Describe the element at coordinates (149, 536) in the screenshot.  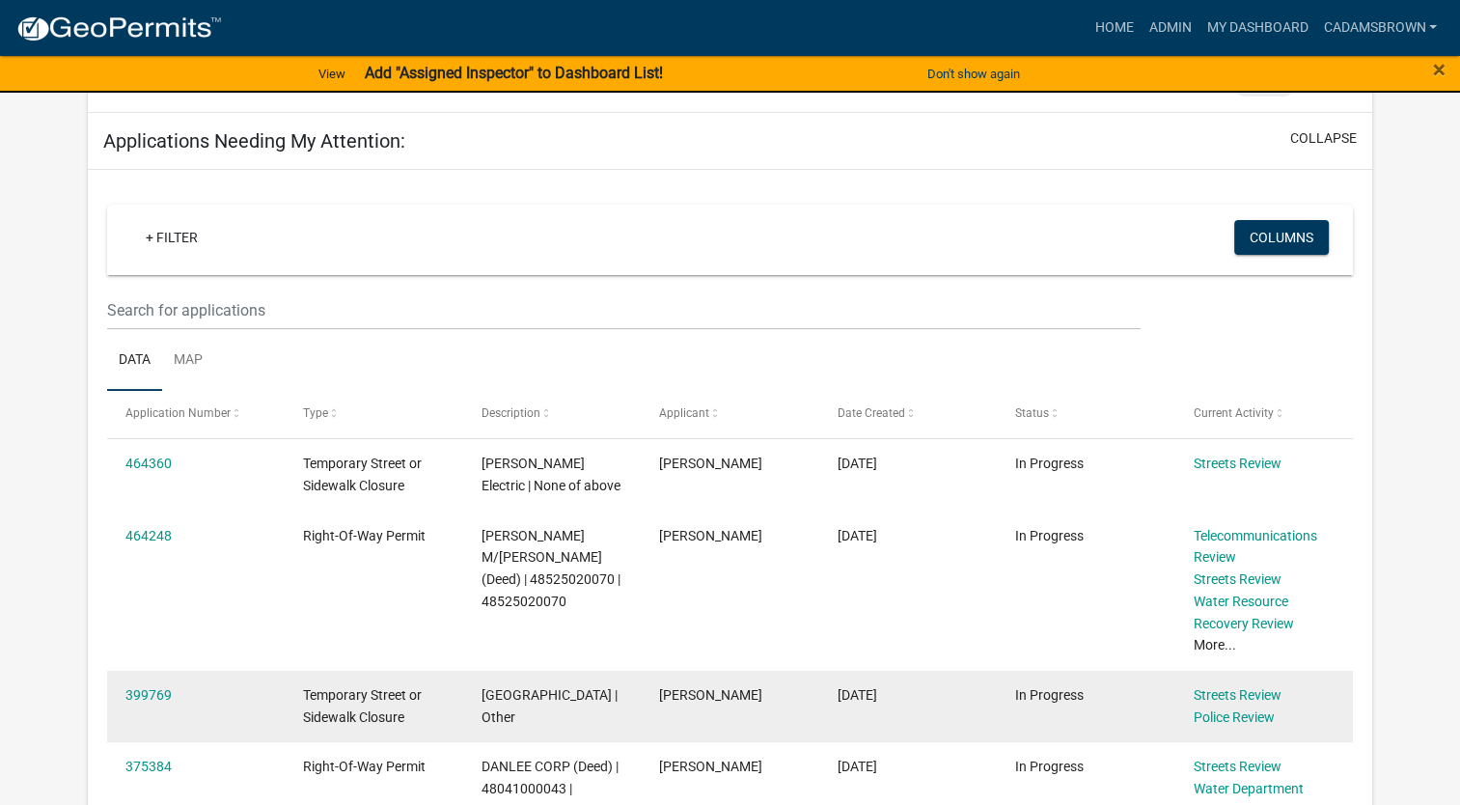
I see `a: 464248` at that location.